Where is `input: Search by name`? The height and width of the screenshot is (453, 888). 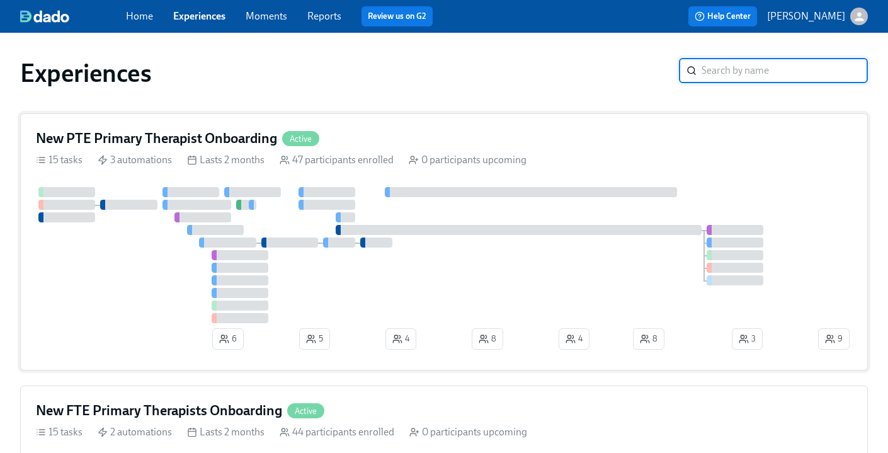 input: Search by name is located at coordinates (784, 70).